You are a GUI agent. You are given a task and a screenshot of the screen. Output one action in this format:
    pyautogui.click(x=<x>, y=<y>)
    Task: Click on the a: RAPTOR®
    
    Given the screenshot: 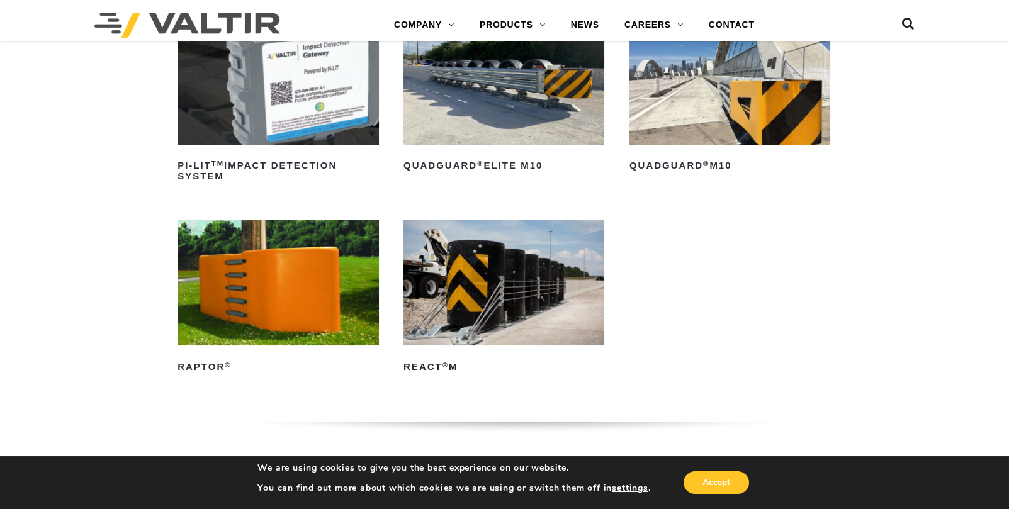 What is the action you would take?
    pyautogui.click(x=277, y=298)
    